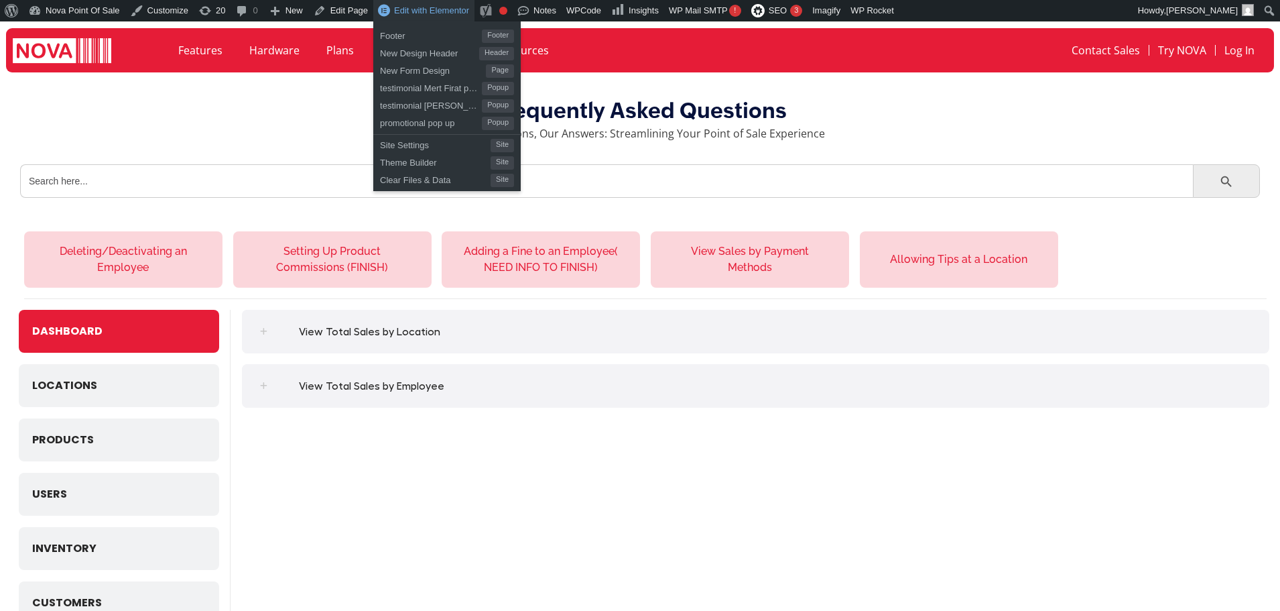 Image resolution: width=1280 pixels, height=611 pixels. What do you see at coordinates (200, 50) in the screenshot?
I see `a: Features` at bounding box center [200, 50].